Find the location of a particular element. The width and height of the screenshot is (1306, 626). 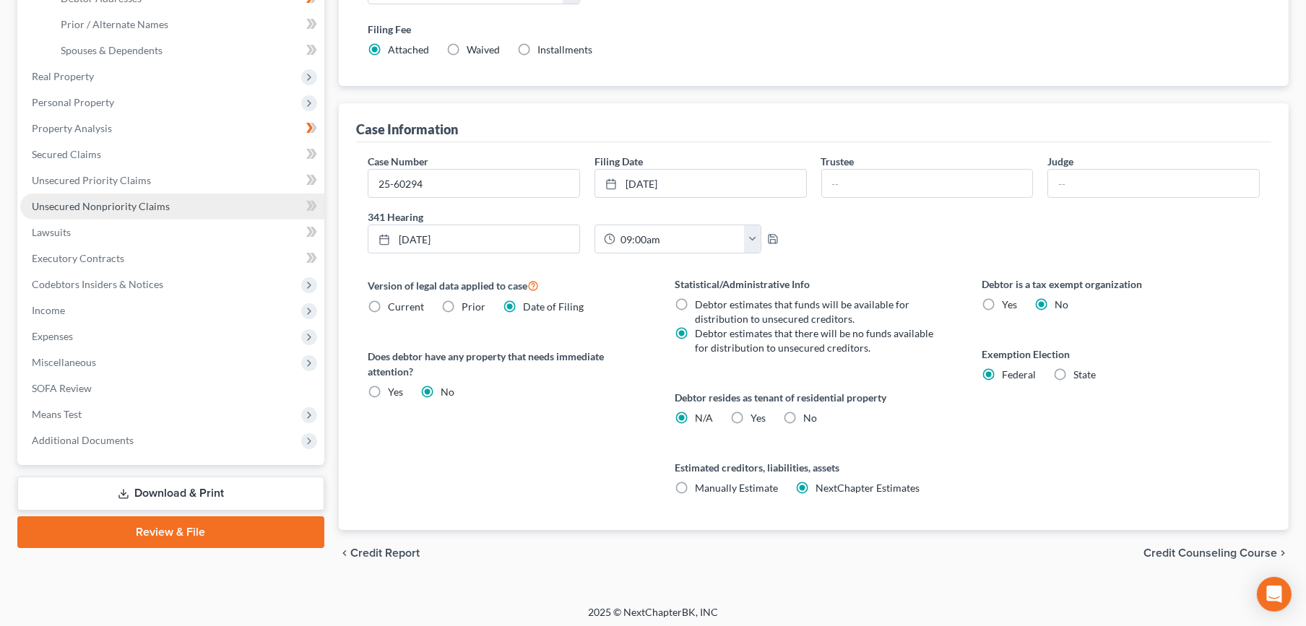

span: Lawsuits is located at coordinates (51, 232).